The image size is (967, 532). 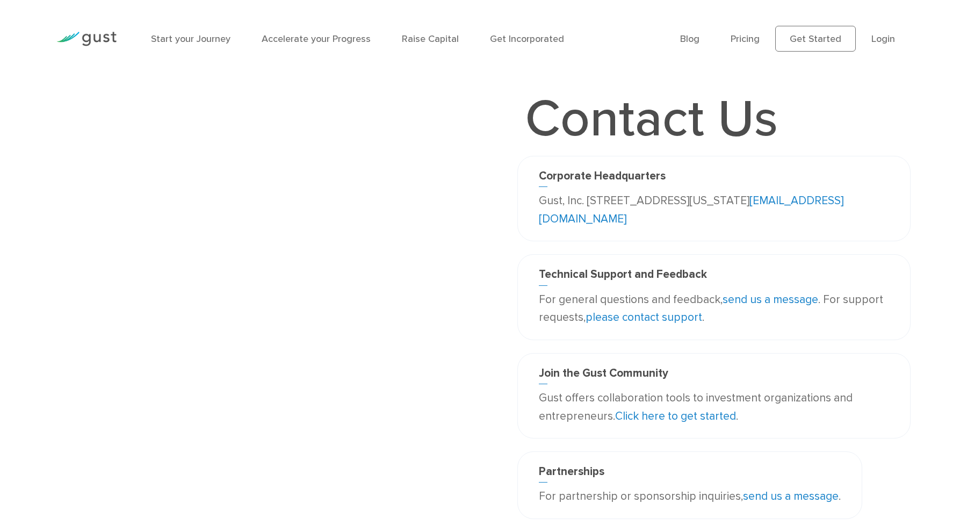 I want to click on a: Pricing, so click(x=745, y=39).